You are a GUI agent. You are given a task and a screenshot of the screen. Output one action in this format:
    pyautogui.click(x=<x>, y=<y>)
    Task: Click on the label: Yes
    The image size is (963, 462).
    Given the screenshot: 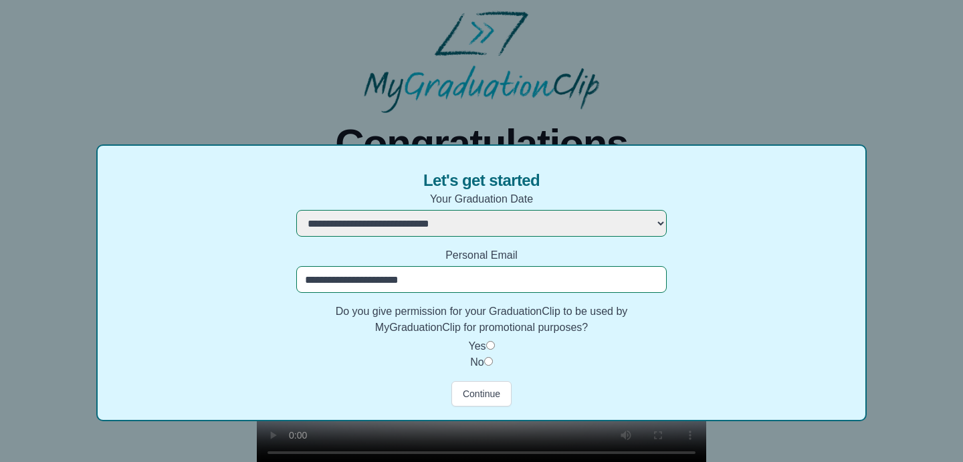 What is the action you would take?
    pyautogui.click(x=477, y=346)
    